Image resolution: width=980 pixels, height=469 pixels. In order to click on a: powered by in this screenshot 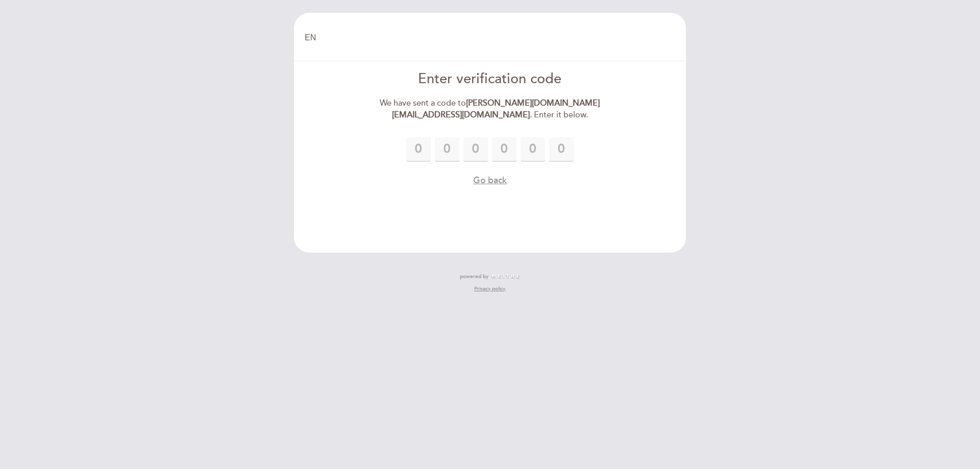, I will do `click(490, 277)`.